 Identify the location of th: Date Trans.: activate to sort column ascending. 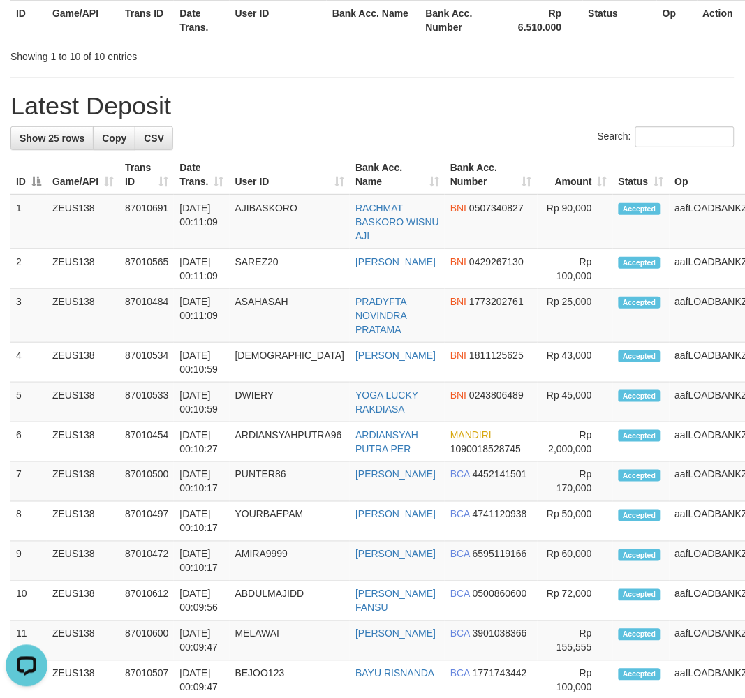
(201, 175).